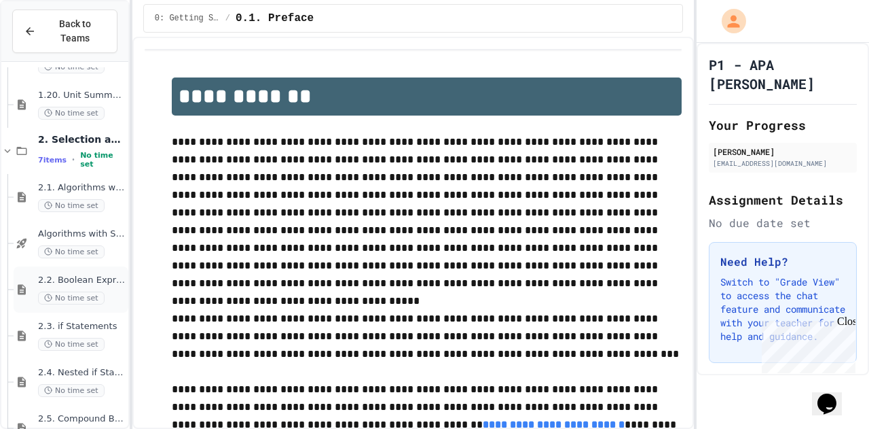  Describe the element at coordinates (274, 18) in the screenshot. I see `span: 0.1. Preface` at that location.